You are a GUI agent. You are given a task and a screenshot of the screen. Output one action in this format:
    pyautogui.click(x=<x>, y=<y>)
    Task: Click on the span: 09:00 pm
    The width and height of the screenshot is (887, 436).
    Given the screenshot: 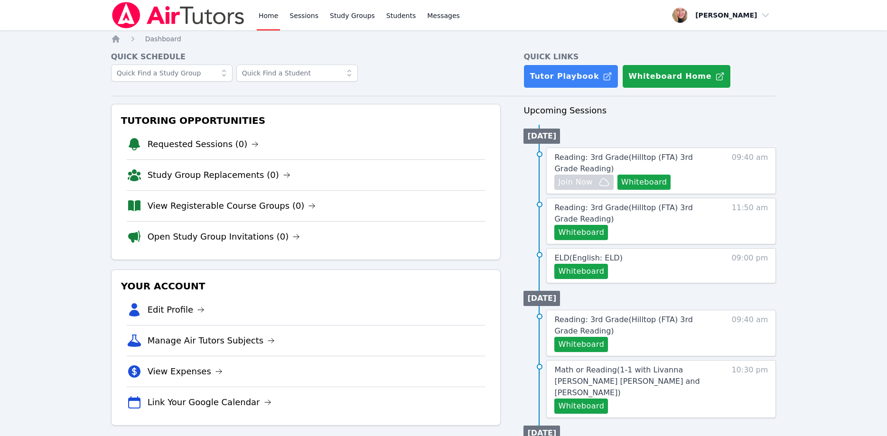 What is the action you would take?
    pyautogui.click(x=749, y=266)
    